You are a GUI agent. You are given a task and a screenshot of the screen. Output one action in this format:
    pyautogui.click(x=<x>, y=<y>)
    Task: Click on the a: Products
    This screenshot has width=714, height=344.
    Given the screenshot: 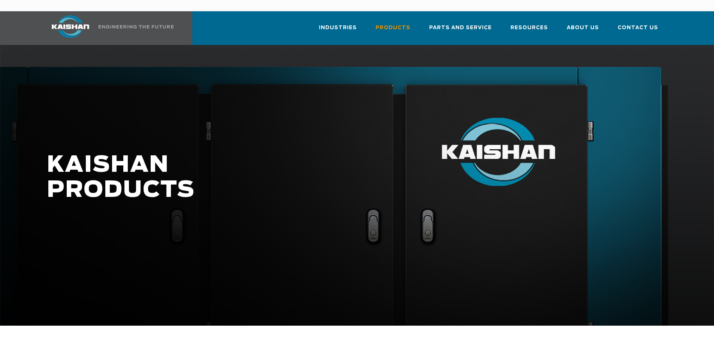 What is the action you would take?
    pyautogui.click(x=393, y=31)
    